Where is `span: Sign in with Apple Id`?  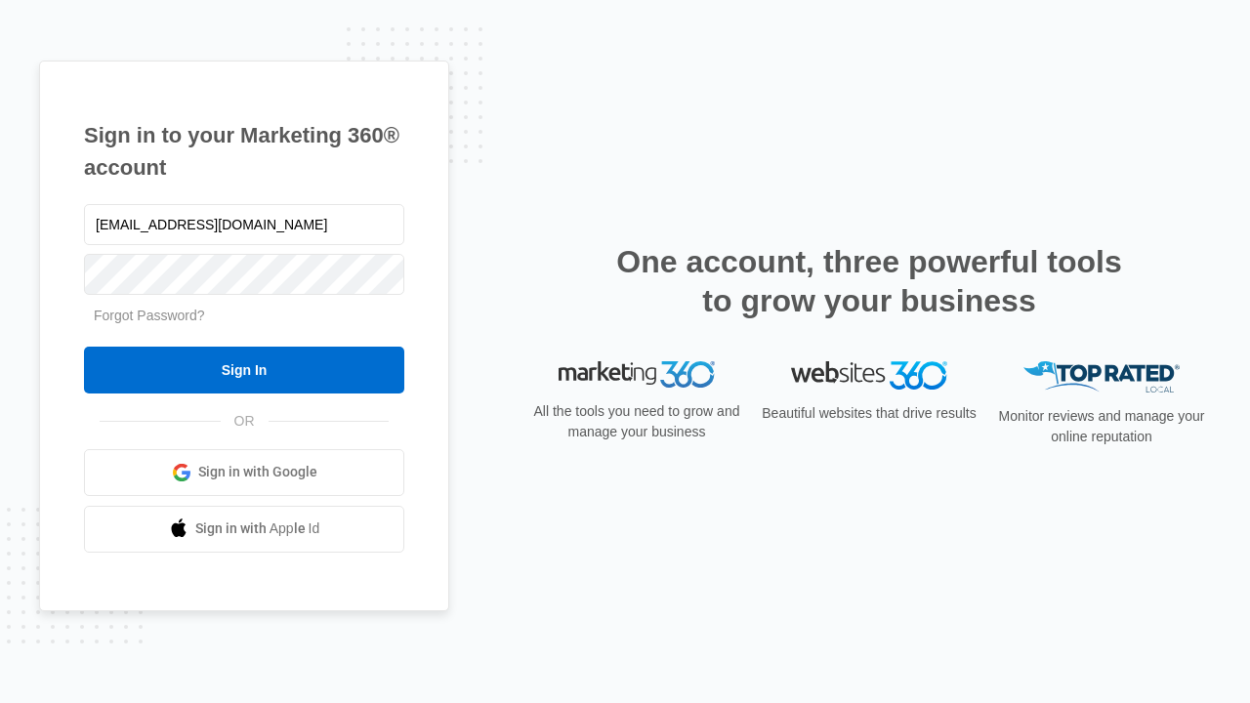 span: Sign in with Apple Id is located at coordinates (258, 528).